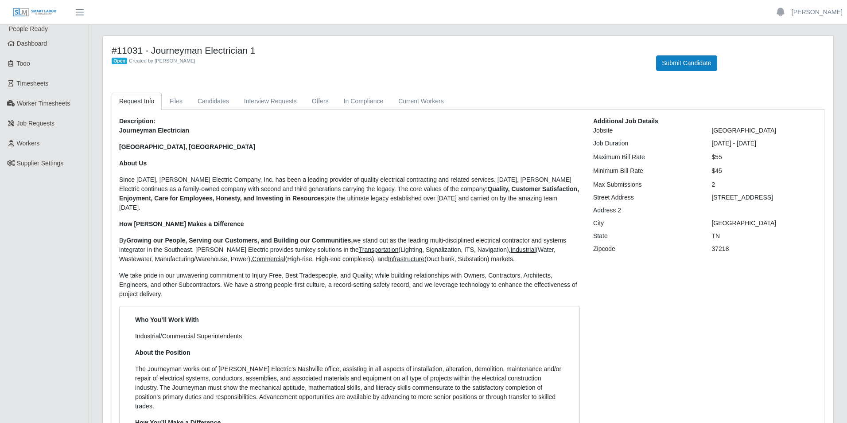  Describe the element at coordinates (23, 63) in the screenshot. I see `span: Todo` at that location.